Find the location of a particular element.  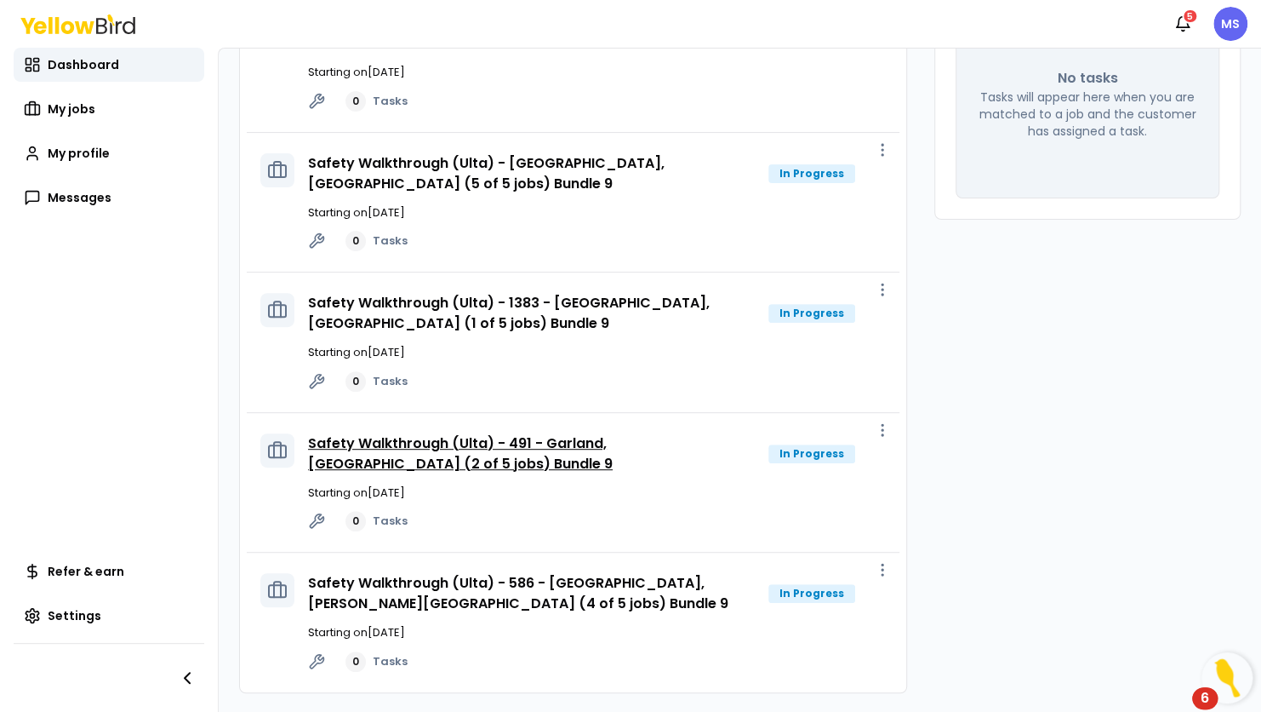

a: Refer & earn is located at coordinates (109, 571).